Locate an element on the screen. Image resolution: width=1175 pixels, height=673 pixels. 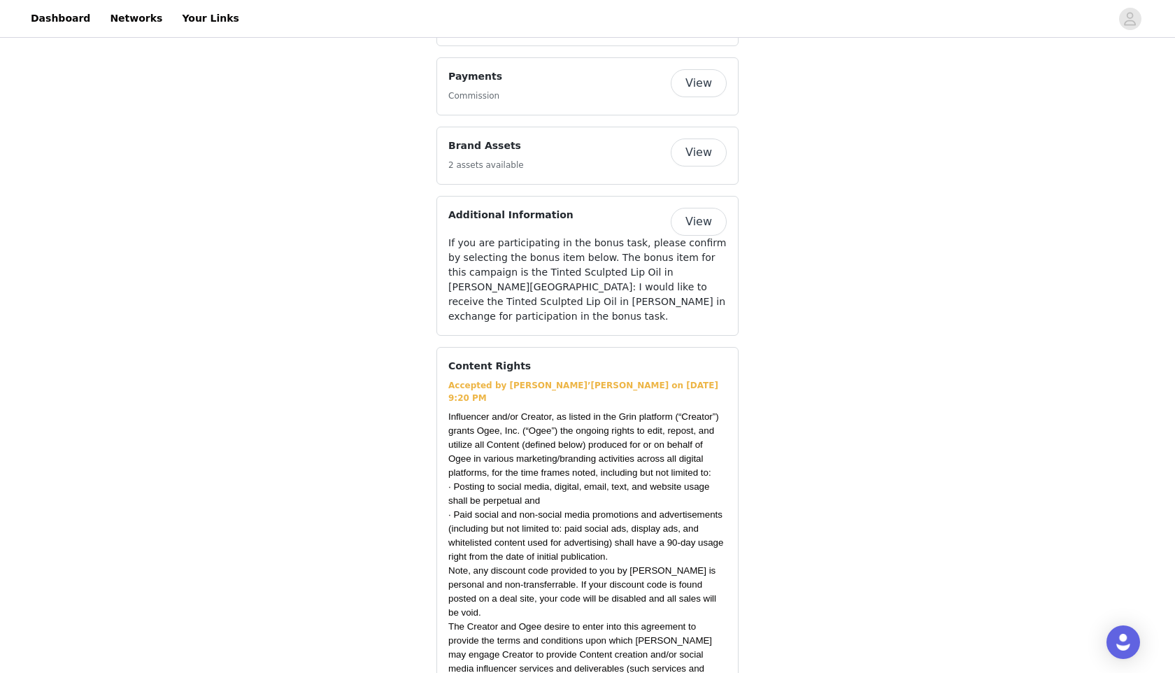
a: Networks is located at coordinates (136, 18).